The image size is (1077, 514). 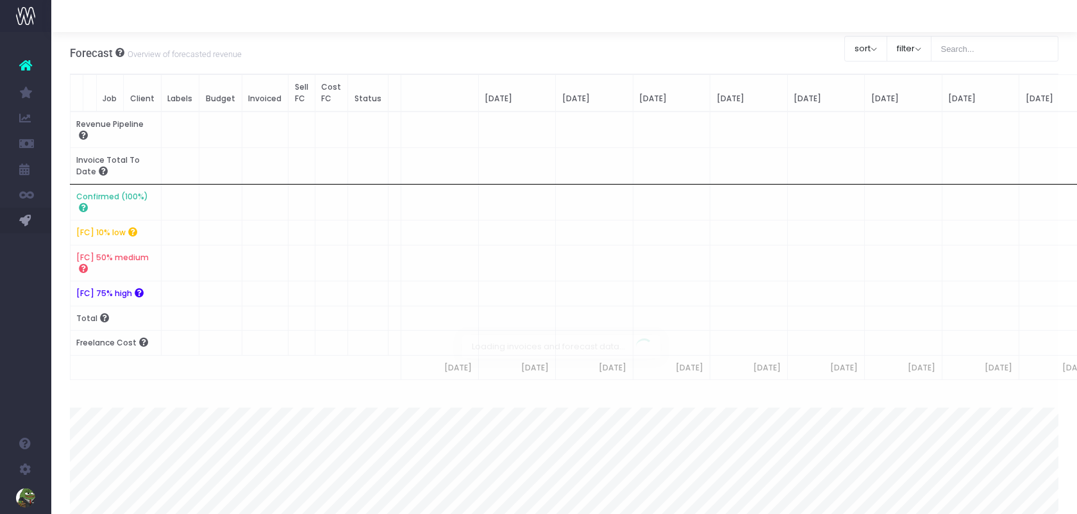 What do you see at coordinates (909, 49) in the screenshot?
I see `button: filter` at bounding box center [909, 49].